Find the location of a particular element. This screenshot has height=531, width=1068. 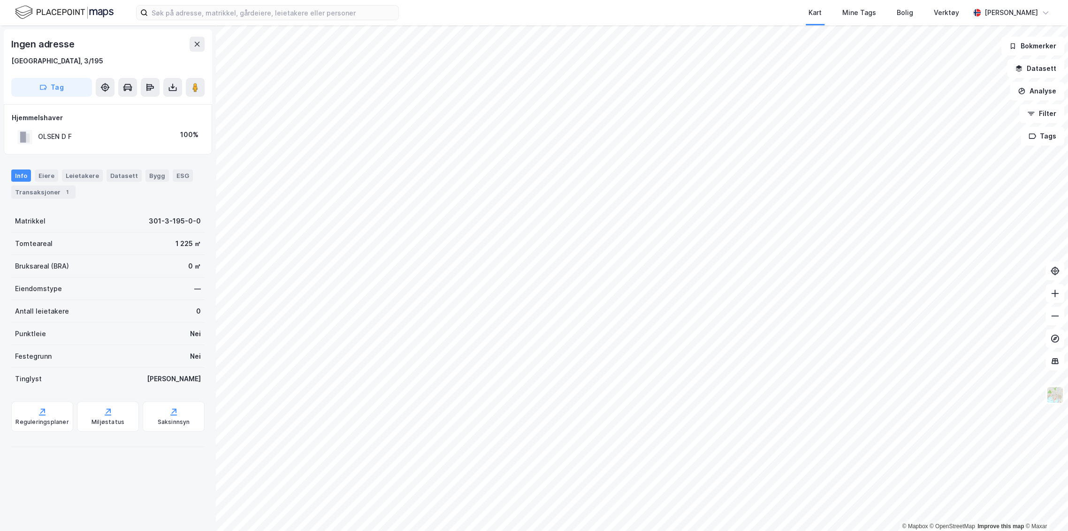

button: Bokmerker is located at coordinates (1033, 46).